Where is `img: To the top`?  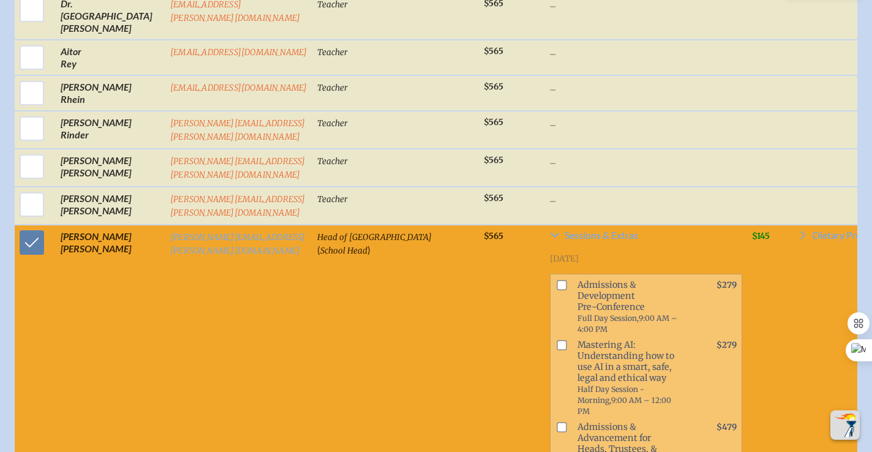
img: To the top is located at coordinates (845, 425).